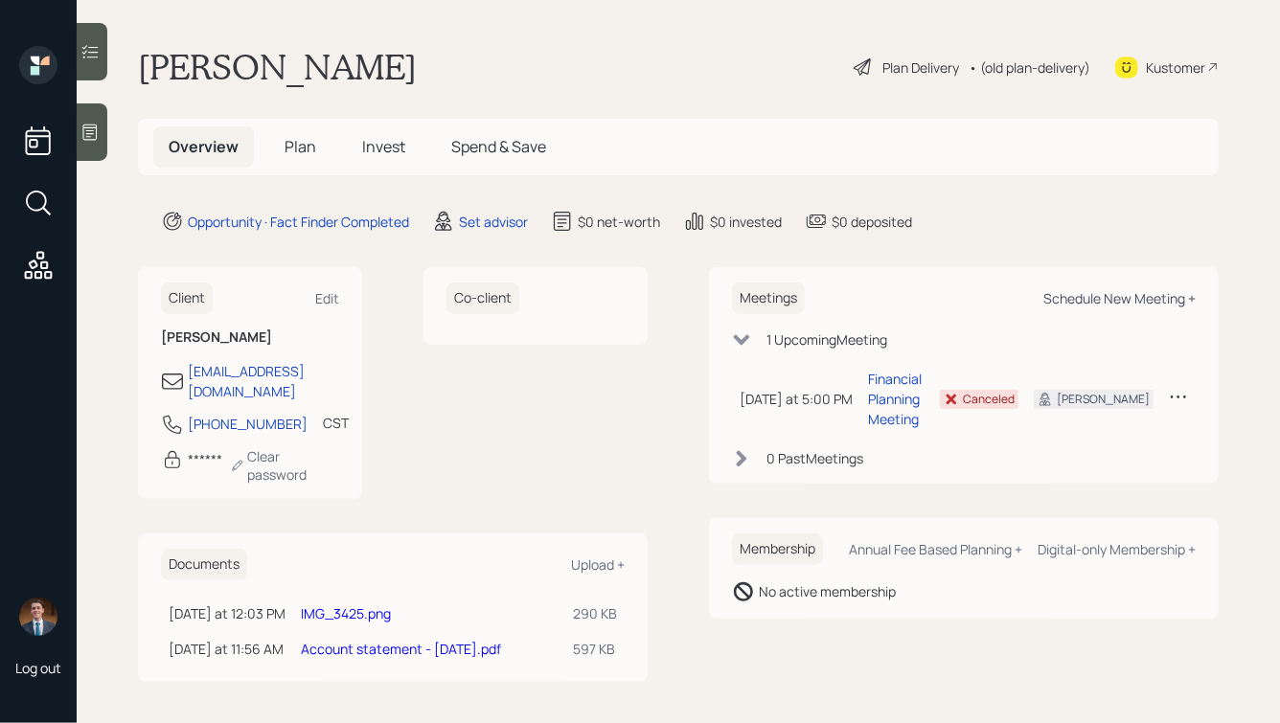 The image size is (1280, 723). Describe the element at coordinates (1116, 549) in the screenshot. I see `div: Digital-only Membership +` at that location.